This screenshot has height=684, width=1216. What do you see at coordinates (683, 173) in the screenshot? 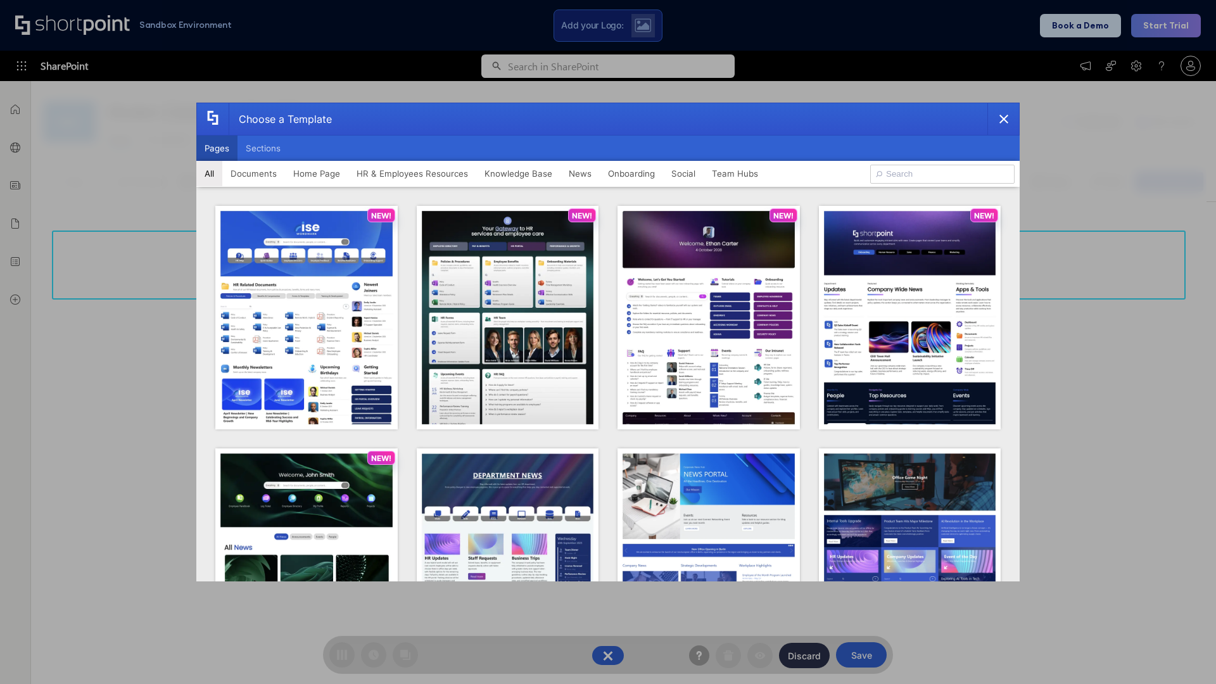
I see `button: Social` at bounding box center [683, 173].